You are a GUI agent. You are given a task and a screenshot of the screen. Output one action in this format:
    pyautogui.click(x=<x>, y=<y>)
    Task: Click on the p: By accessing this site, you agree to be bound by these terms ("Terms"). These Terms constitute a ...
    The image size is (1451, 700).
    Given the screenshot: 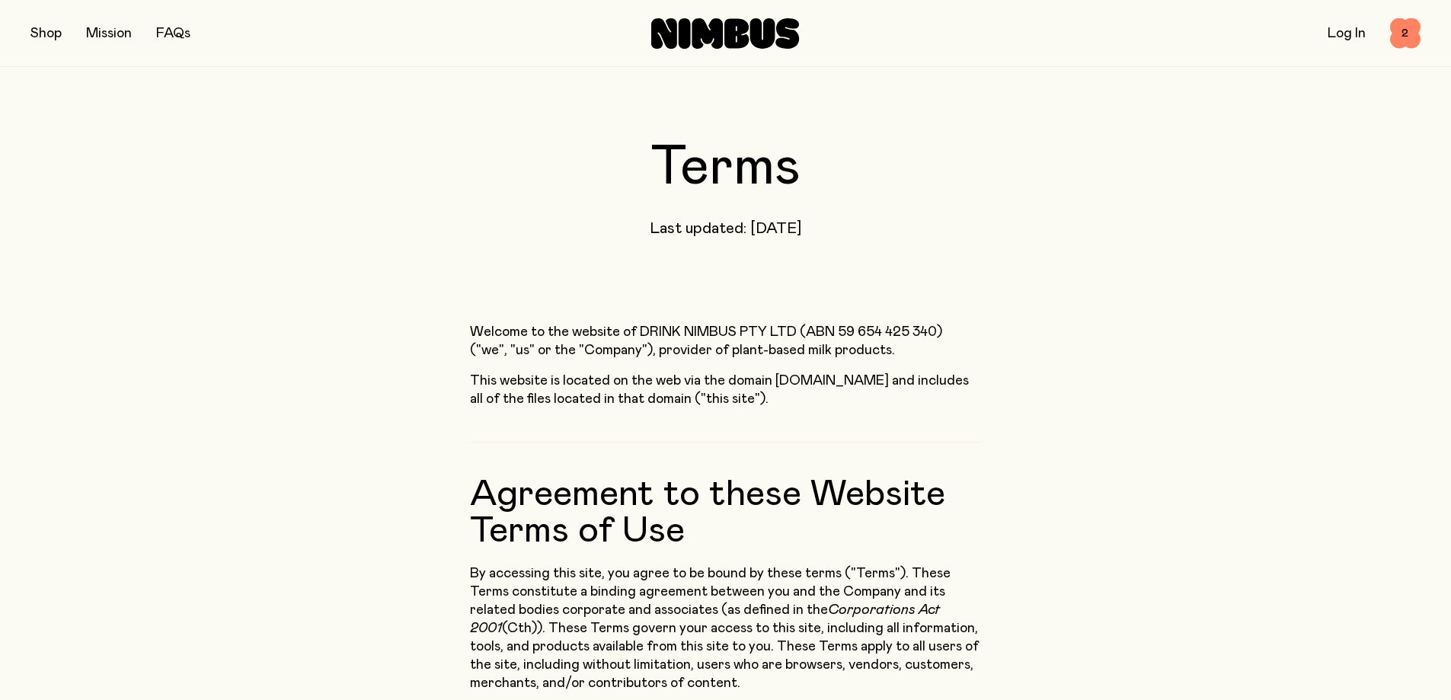 What is the action you would take?
    pyautogui.click(x=726, y=628)
    